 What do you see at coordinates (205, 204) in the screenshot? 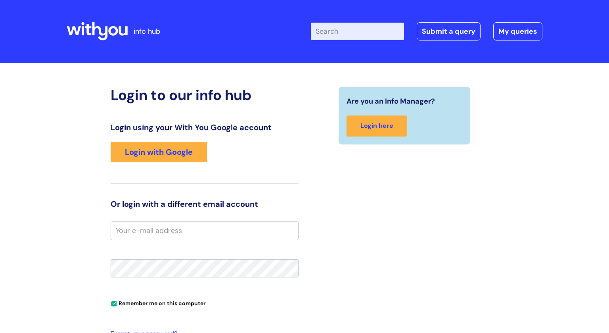
I see `h3: Or login with a different email account` at bounding box center [205, 204].